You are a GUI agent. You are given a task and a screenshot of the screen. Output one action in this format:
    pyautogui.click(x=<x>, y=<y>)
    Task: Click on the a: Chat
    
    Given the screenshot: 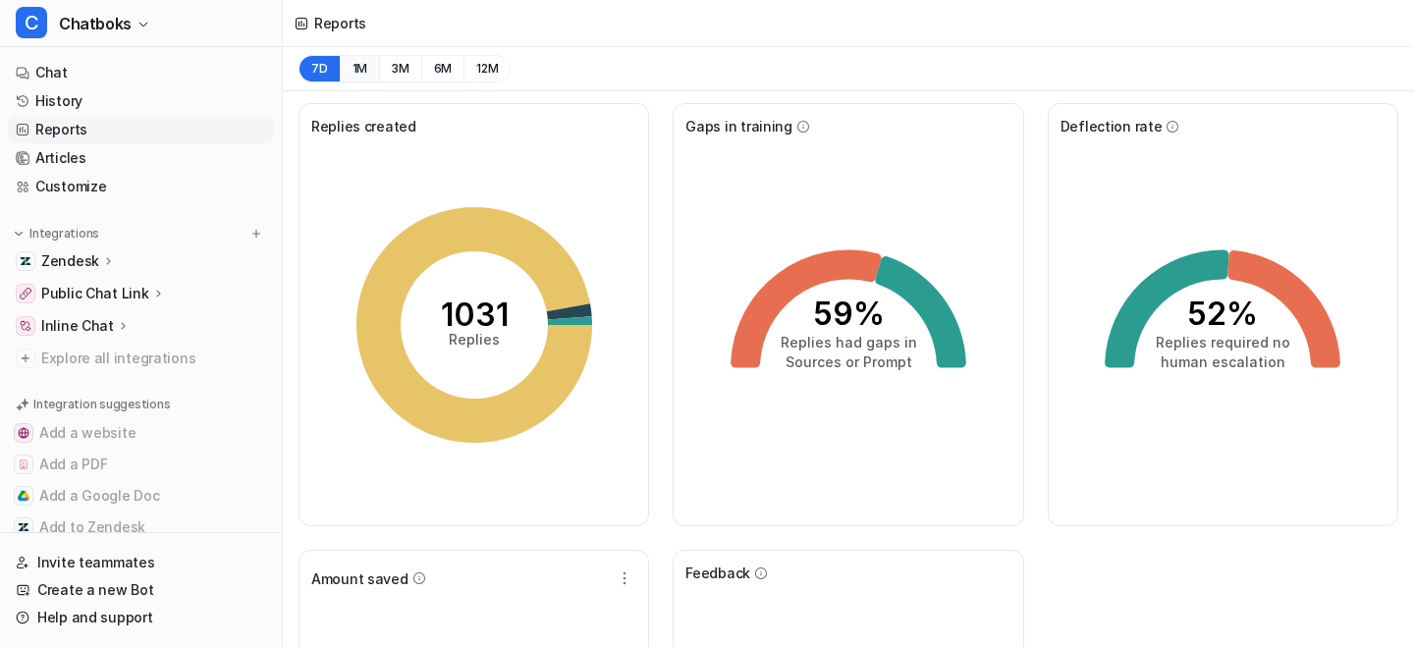 What is the action you would take?
    pyautogui.click(x=140, y=73)
    